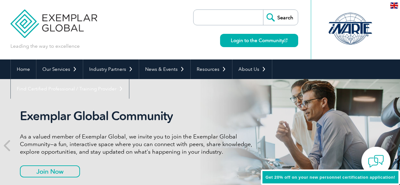 Image resolution: width=400 pixels, height=185 pixels. What do you see at coordinates (50, 171) in the screenshot?
I see `a: Join Now` at bounding box center [50, 171].